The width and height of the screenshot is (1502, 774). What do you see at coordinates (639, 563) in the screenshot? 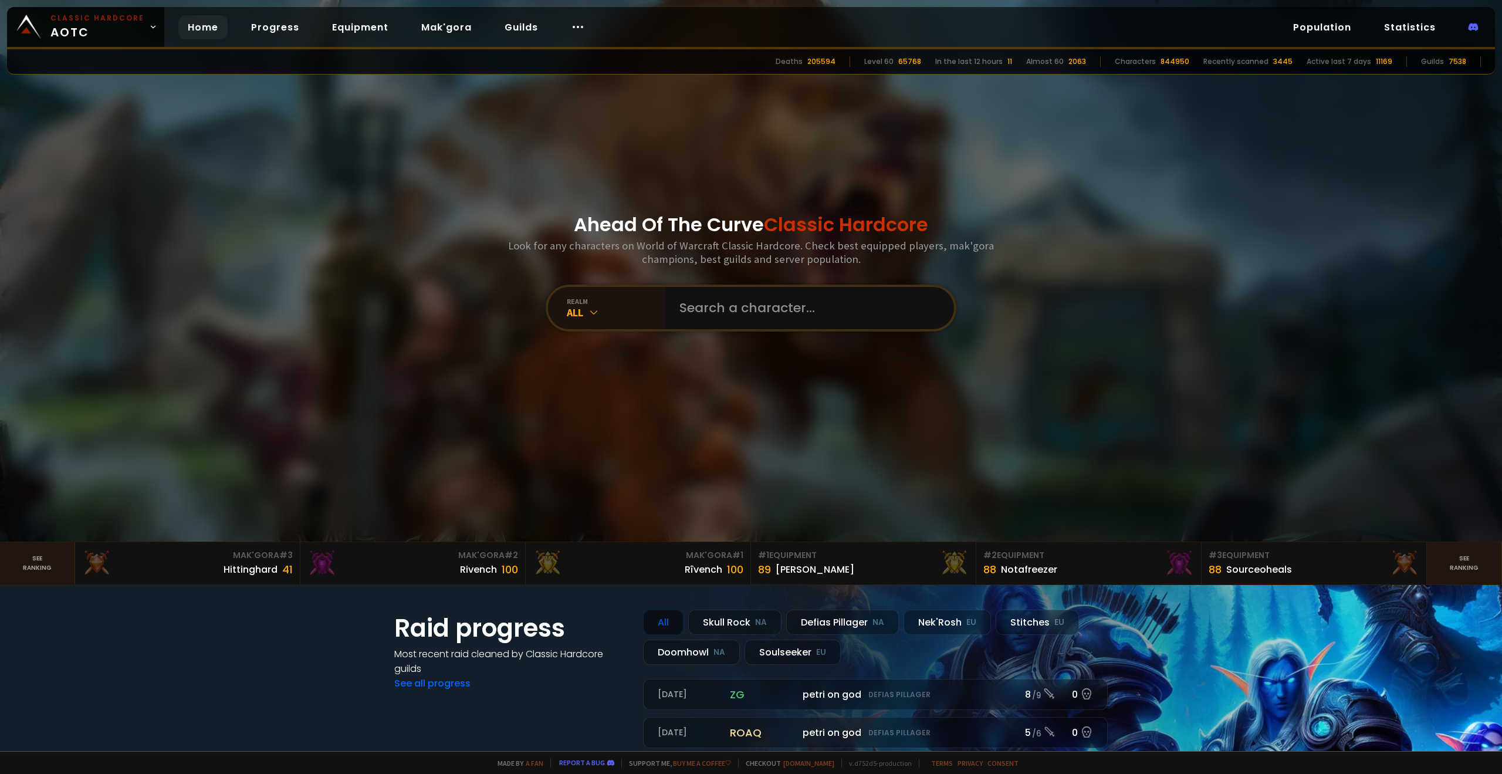
I see `a: Mak'Gora#1Rîvench100` at bounding box center [639, 563].